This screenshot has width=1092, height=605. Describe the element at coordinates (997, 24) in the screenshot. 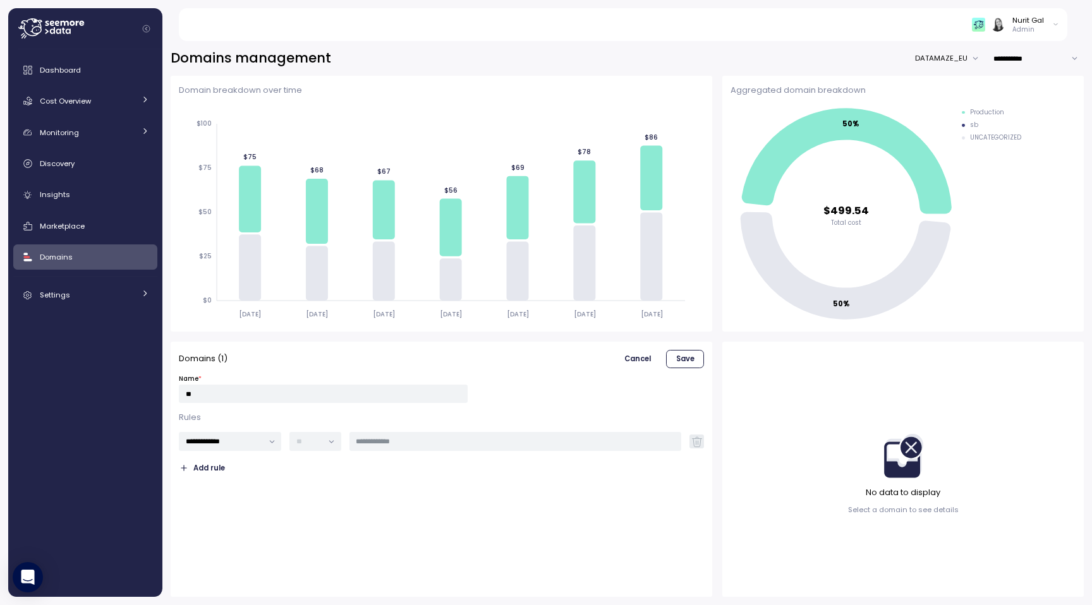

I see `img: ACg8ocIVugc3DtI--ID6pffOeA5XcvoqExjdOmyrlhjOptQpqjom7zQ=s96-c` at that location.